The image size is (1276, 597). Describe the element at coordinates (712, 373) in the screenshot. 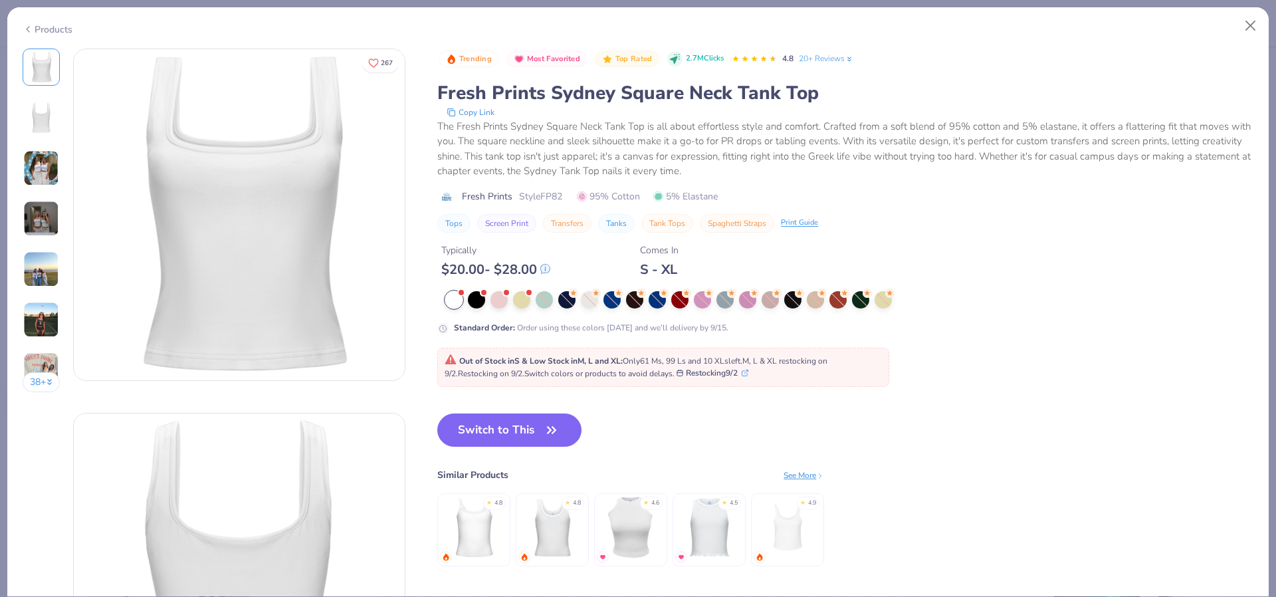

I see `button: Restocking9/2` at that location.